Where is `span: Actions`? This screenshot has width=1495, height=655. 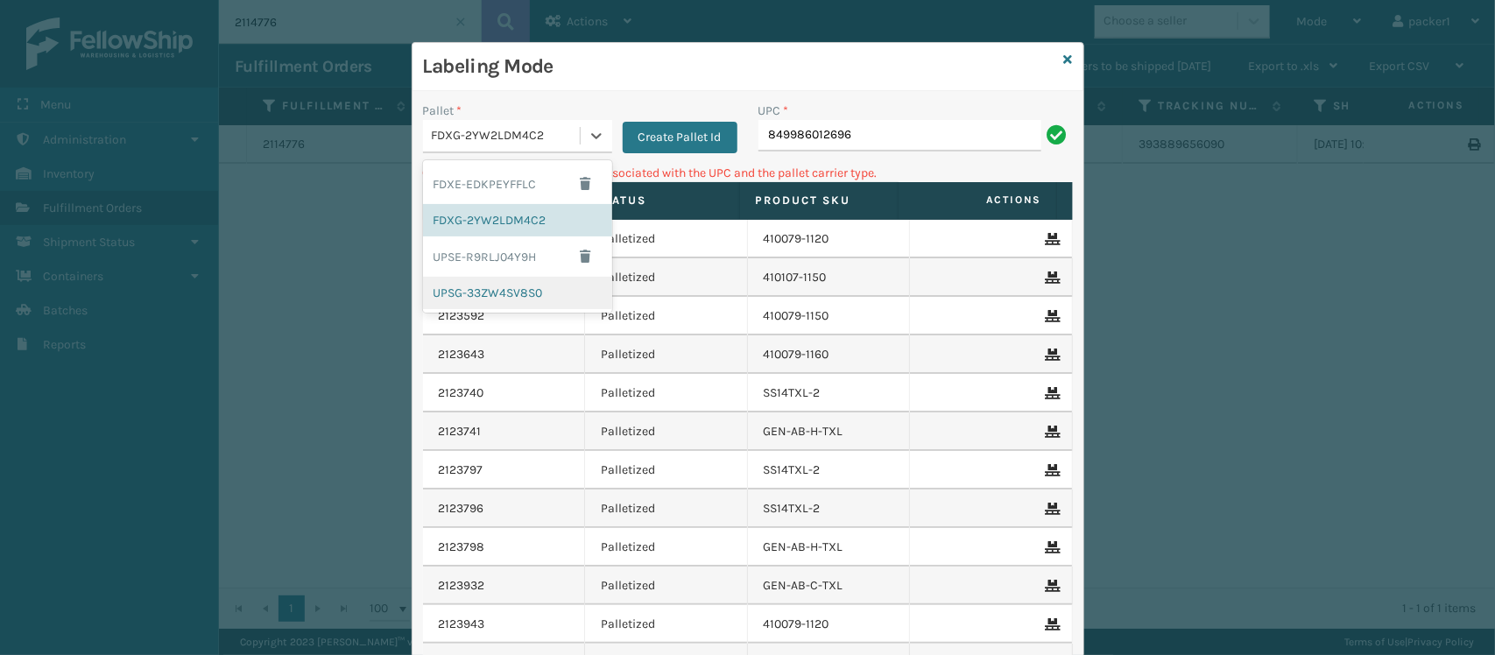 span: Actions is located at coordinates (978, 200).